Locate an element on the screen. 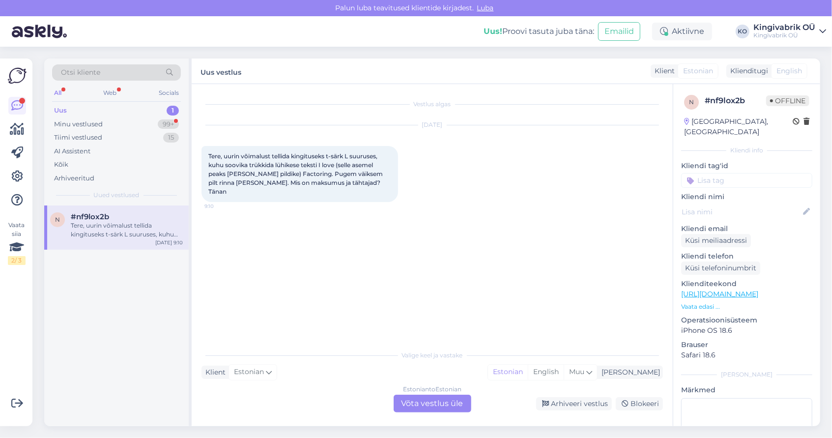 This screenshot has width=832, height=438. p: Klienditeekond is located at coordinates (746, 284).